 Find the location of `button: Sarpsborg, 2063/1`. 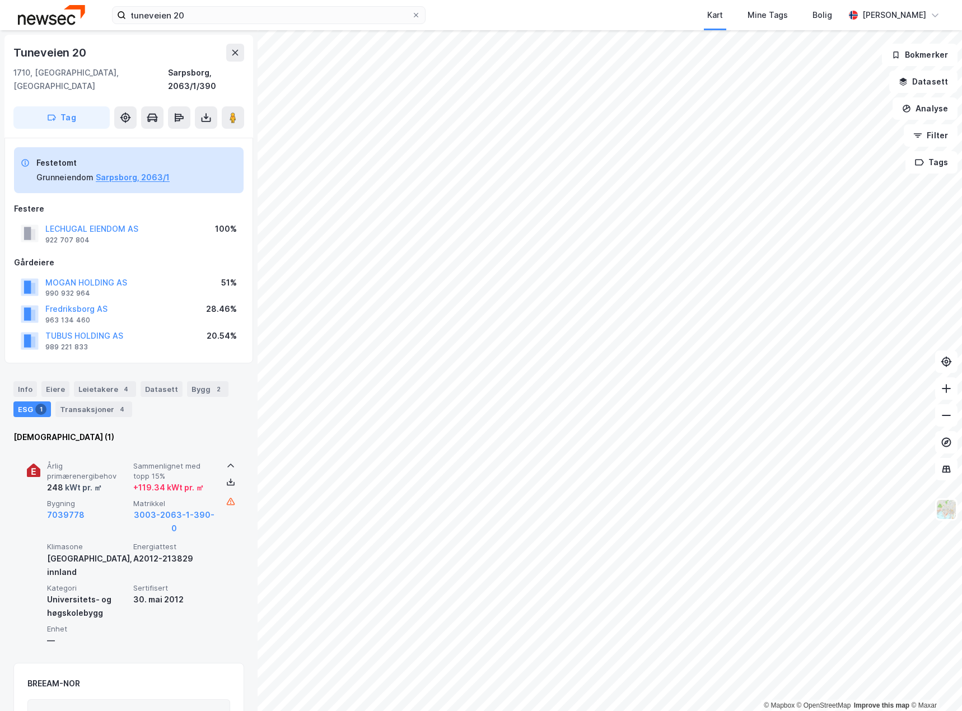

button: Sarpsborg, 2063/1 is located at coordinates (133, 178).